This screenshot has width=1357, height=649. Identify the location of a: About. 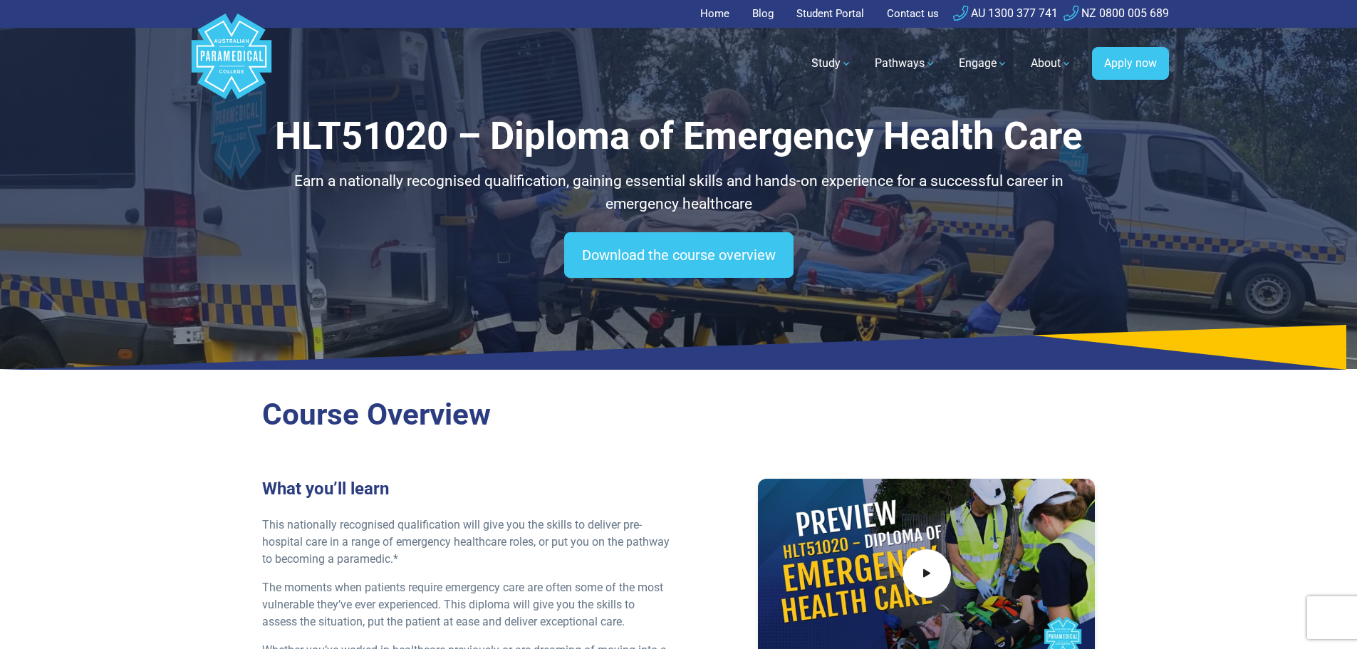
(1051, 63).